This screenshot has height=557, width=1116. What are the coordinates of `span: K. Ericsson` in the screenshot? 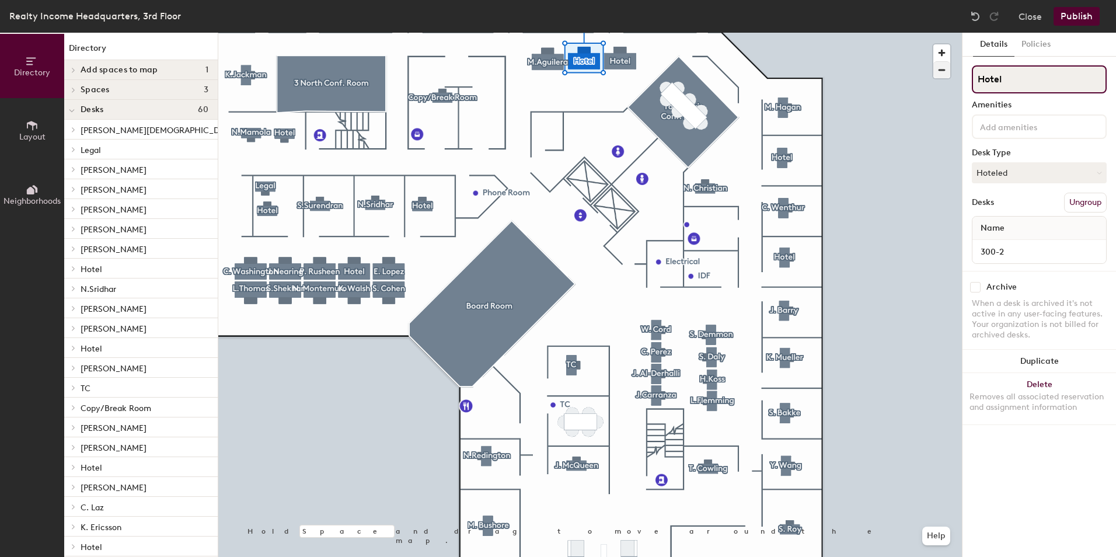 It's located at (101, 527).